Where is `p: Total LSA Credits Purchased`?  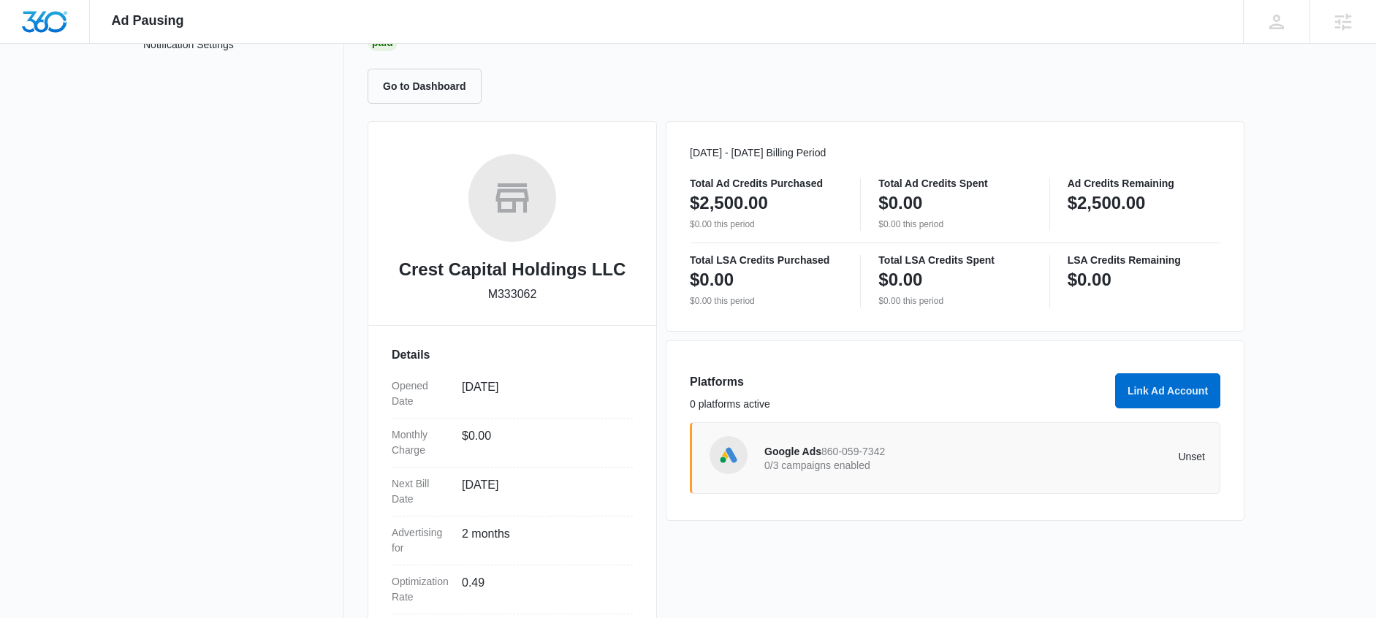
p: Total LSA Credits Purchased is located at coordinates (766, 260).